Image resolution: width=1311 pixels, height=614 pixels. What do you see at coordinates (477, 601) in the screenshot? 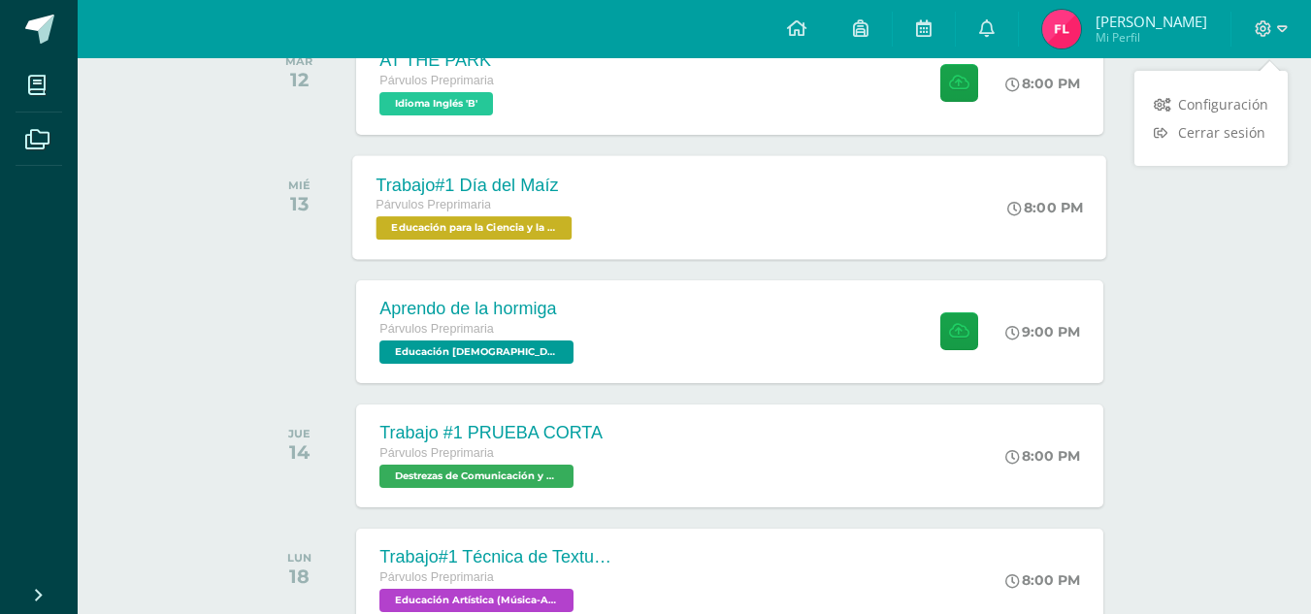
I see `span: Educación Artística (Música-Artes Visuales) 'B'` at bounding box center [477, 601].